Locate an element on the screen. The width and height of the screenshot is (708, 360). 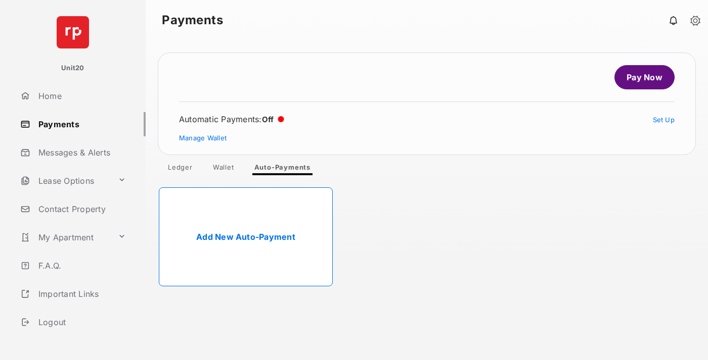
a: My Apartment is located at coordinates (65, 238).